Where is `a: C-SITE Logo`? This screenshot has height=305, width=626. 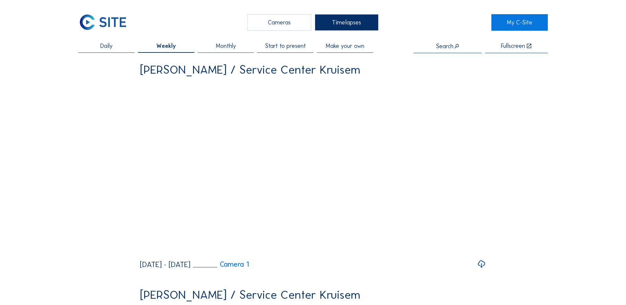 a: C-SITE Logo is located at coordinates (106, 22).